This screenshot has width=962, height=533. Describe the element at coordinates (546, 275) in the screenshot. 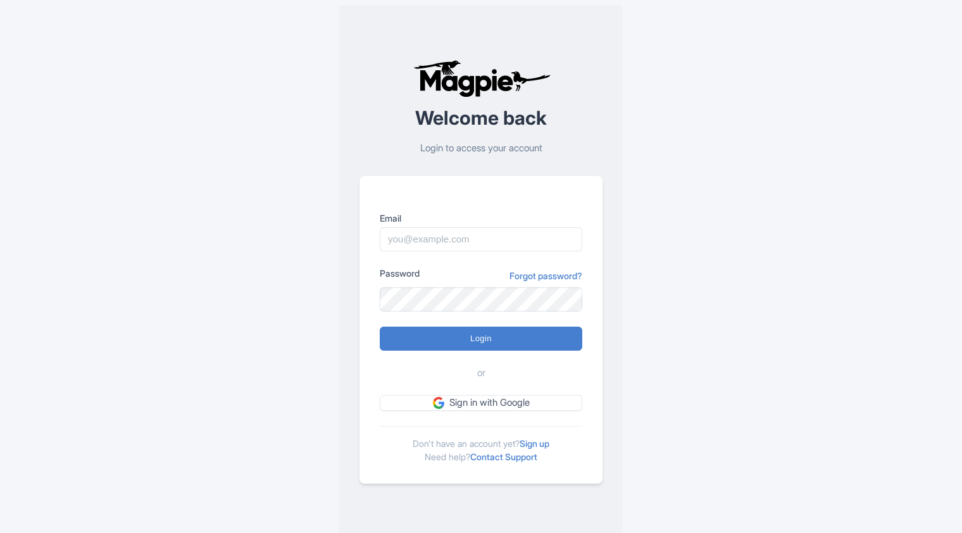

I see `a: Forgot password?` at that location.